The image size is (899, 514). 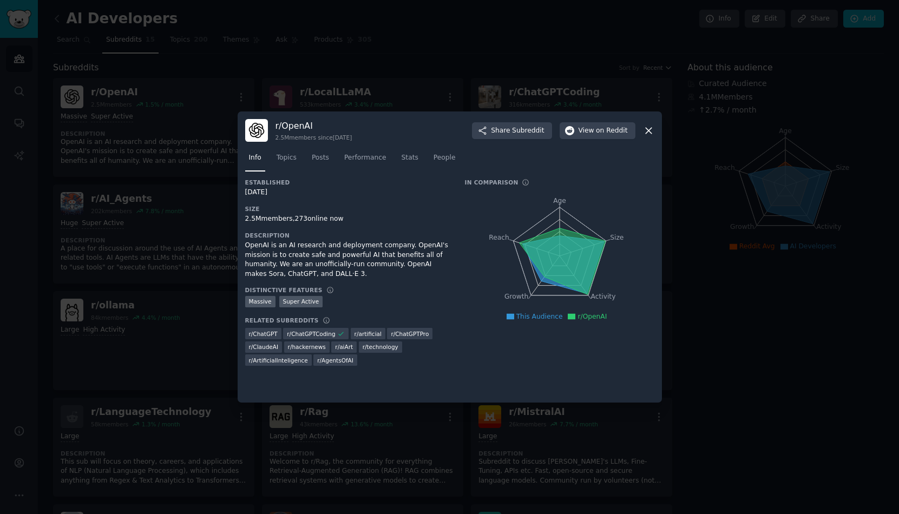 I want to click on span: Posts, so click(x=320, y=158).